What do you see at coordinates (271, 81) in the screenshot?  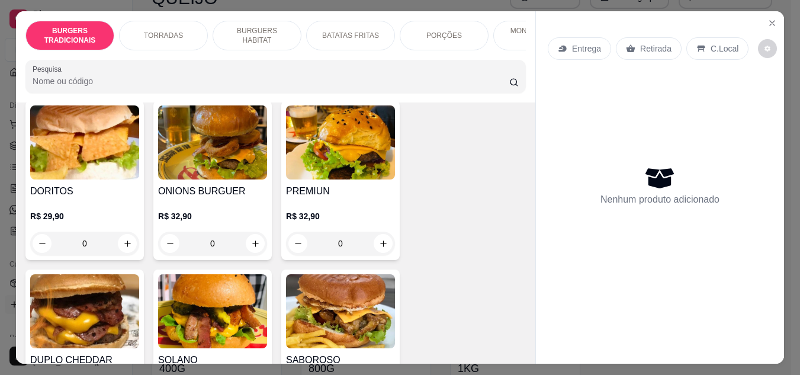 I see `input: Pesquisa` at bounding box center [271, 81].